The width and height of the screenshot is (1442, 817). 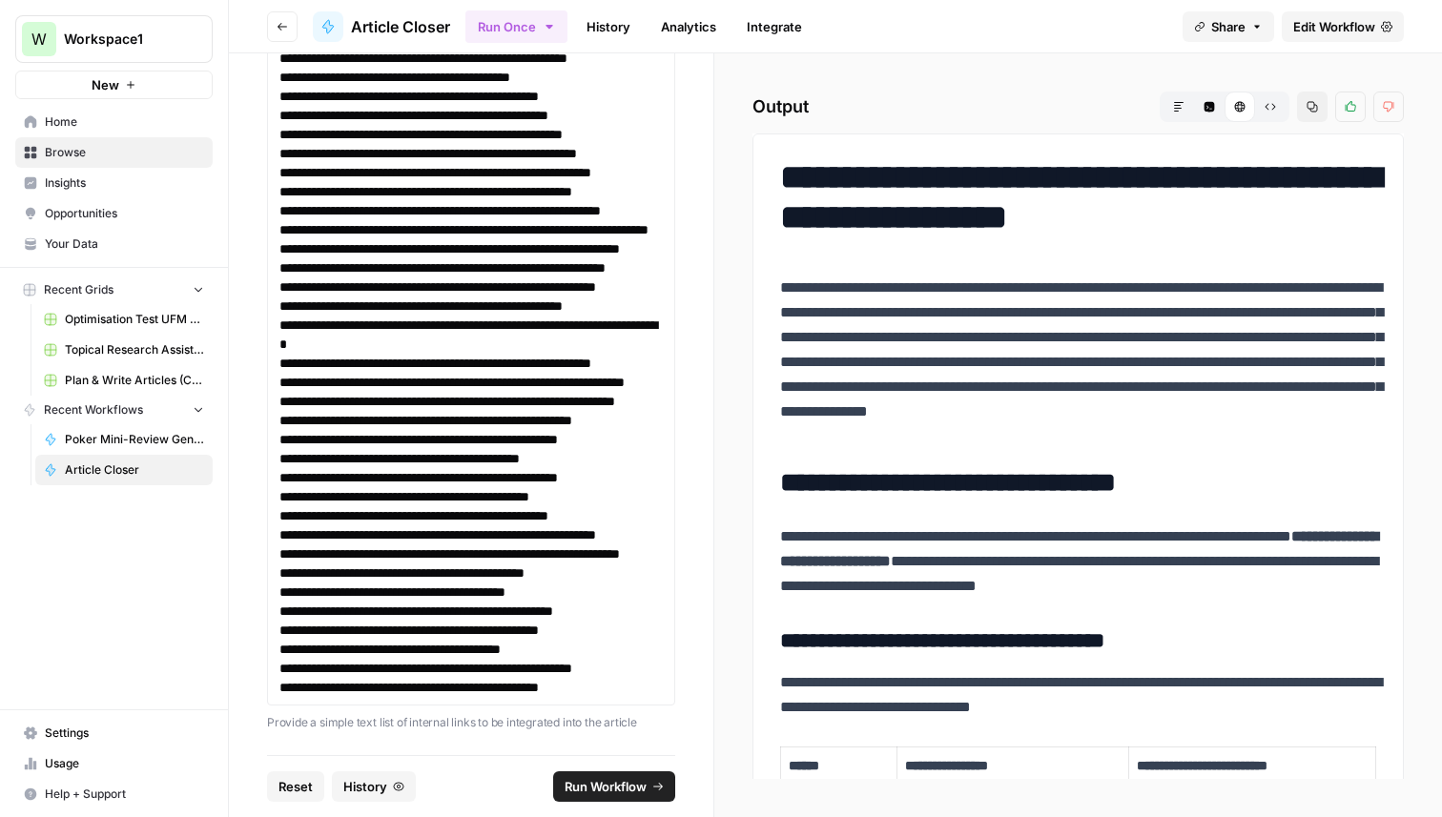 What do you see at coordinates (113, 764) in the screenshot?
I see `a: Usage` at bounding box center [113, 764].